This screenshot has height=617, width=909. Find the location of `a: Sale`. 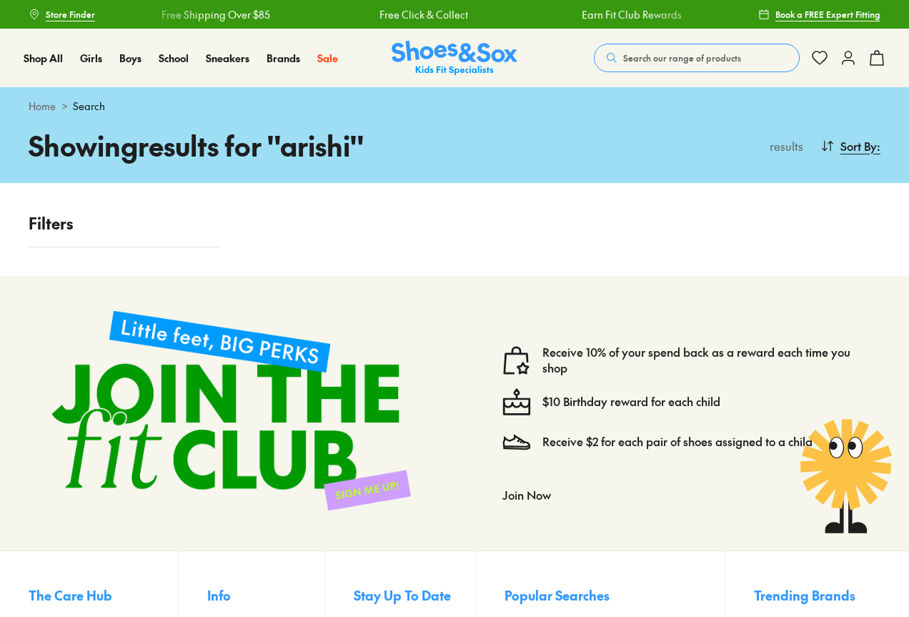

a: Sale is located at coordinates (327, 58).